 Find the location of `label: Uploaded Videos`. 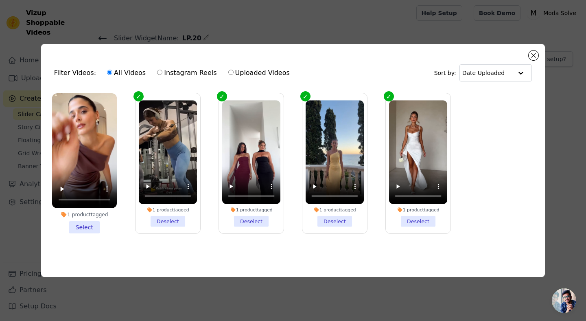

label: Uploaded Videos is located at coordinates (259, 73).